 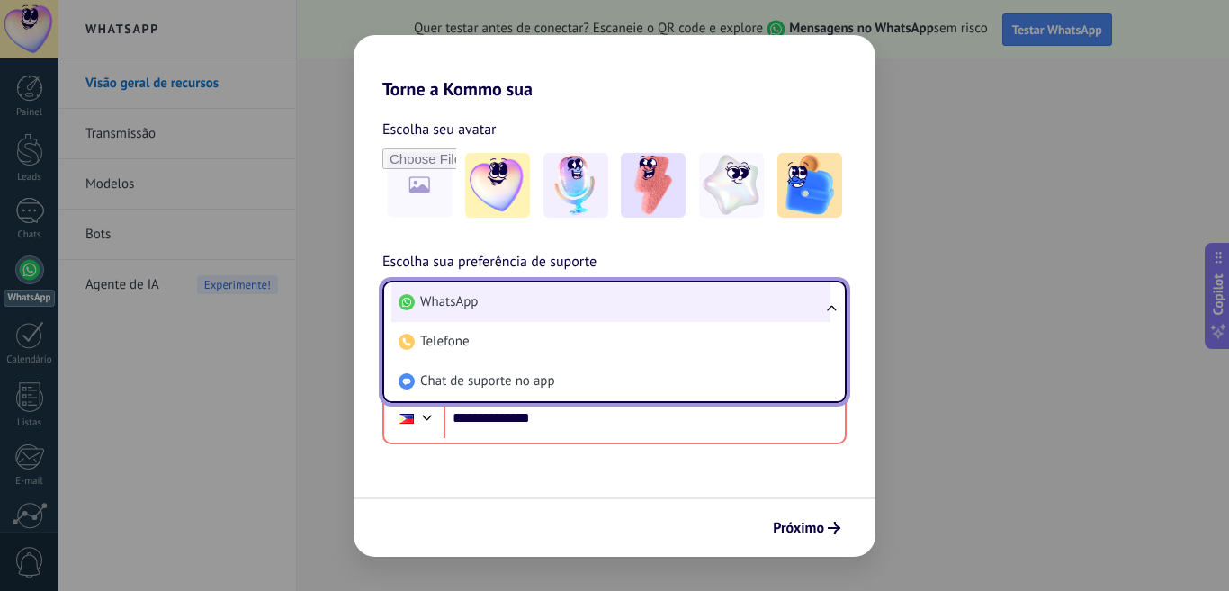 What do you see at coordinates (731, 185) in the screenshot?
I see `img: -4.jpeg` at bounding box center [731, 185].